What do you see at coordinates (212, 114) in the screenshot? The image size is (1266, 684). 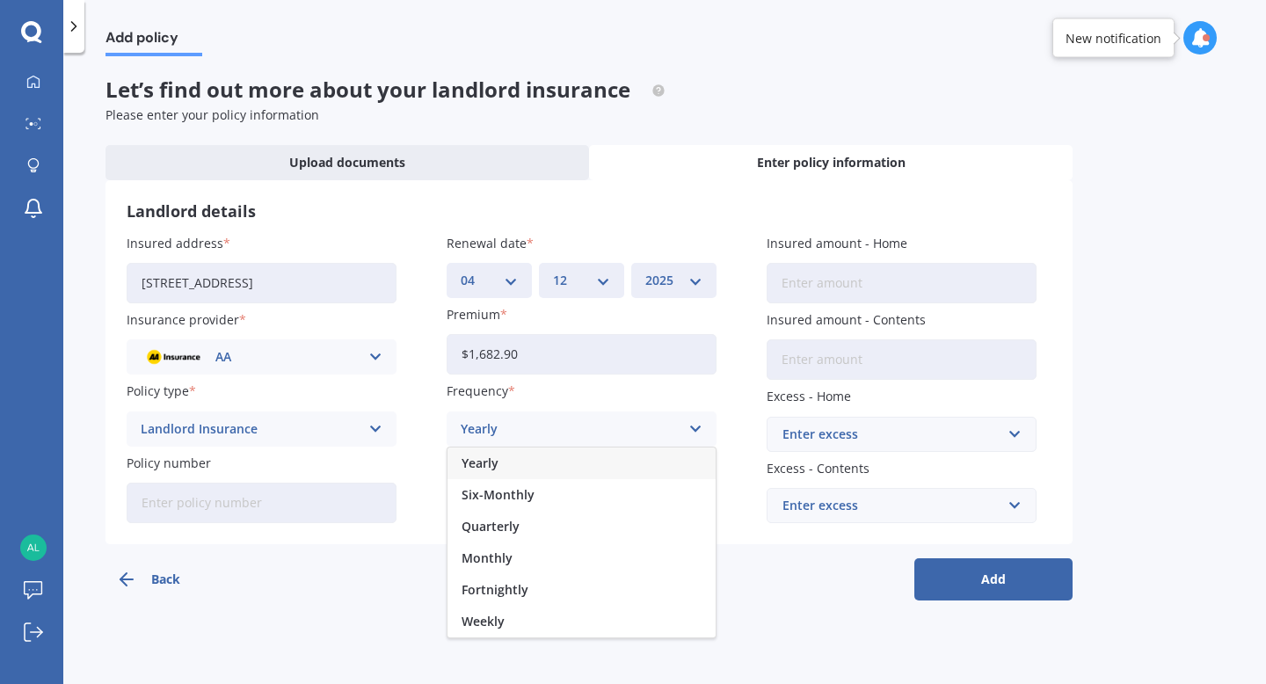 I see `span: Please enter your policy information` at bounding box center [212, 114].